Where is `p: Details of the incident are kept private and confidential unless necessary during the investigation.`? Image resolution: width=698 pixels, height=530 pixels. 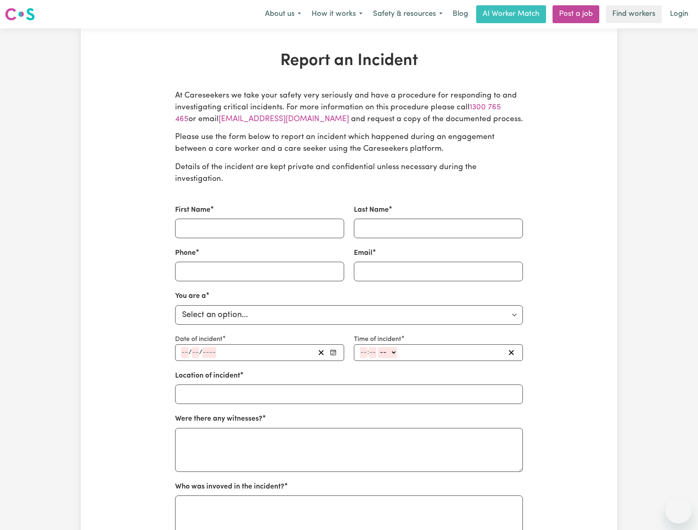 p: Details of the incident are kept private and confidential unless necessary during the investigation. is located at coordinates (349, 174).